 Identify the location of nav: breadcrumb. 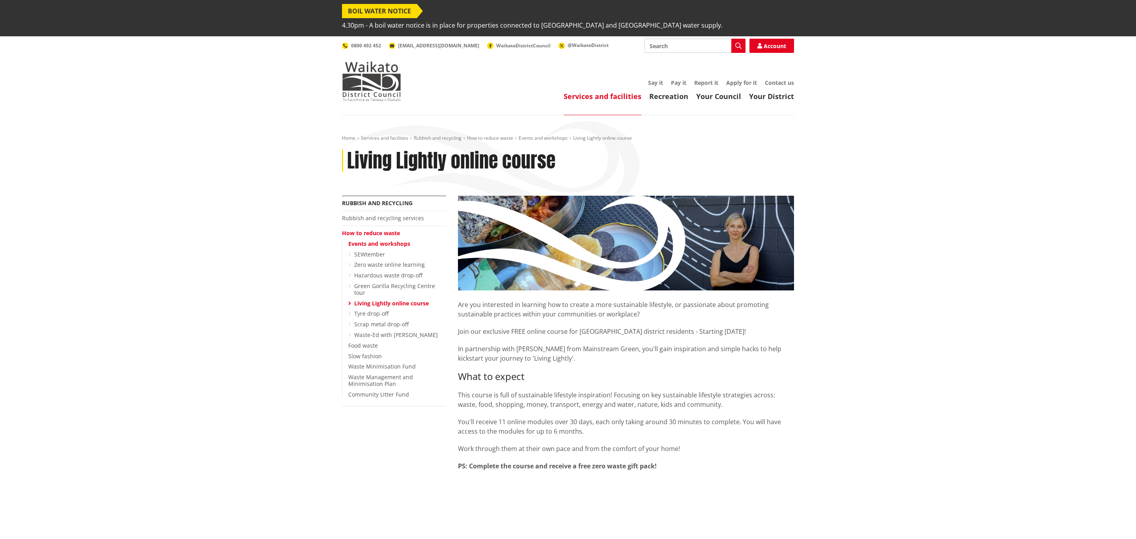
(568, 138).